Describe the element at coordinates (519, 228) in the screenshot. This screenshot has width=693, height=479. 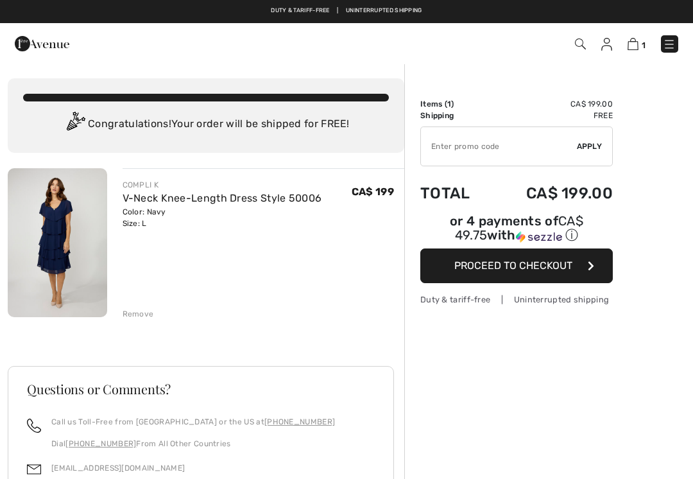
I see `span: CA$ 49.75` at that location.